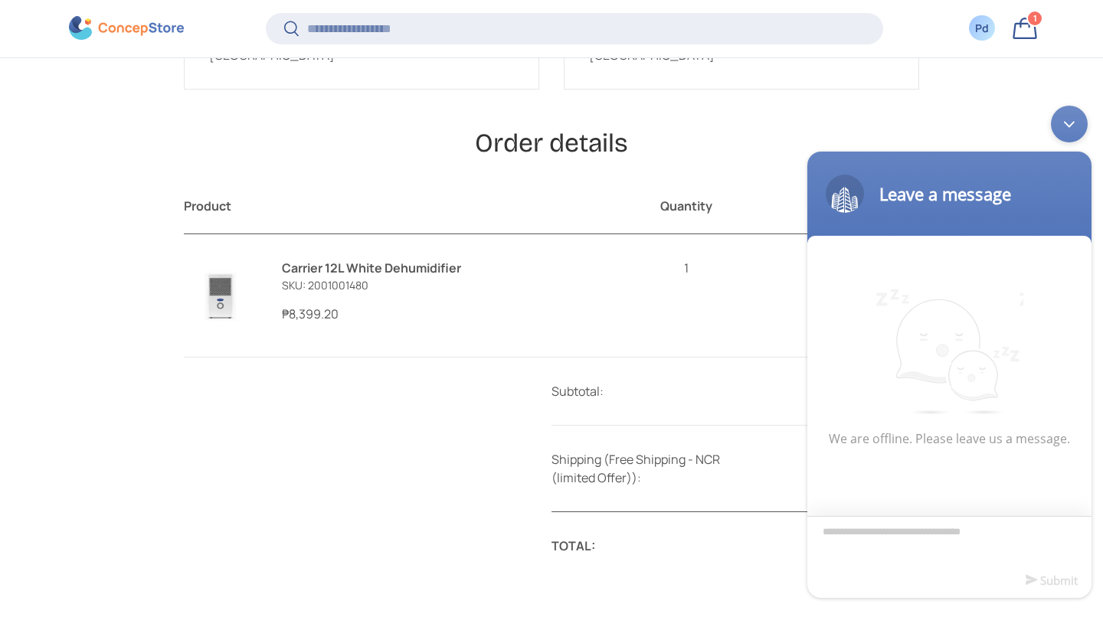 The height and width of the screenshot is (617, 1103). What do you see at coordinates (573, 546) in the screenshot?
I see `strong: Total:` at bounding box center [573, 546].